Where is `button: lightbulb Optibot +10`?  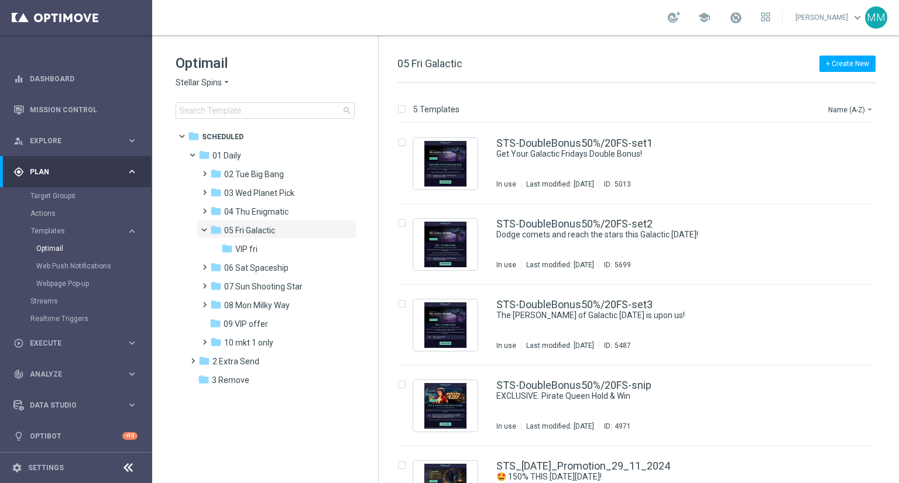
button: lightbulb Optibot +10 is located at coordinates (75, 437).